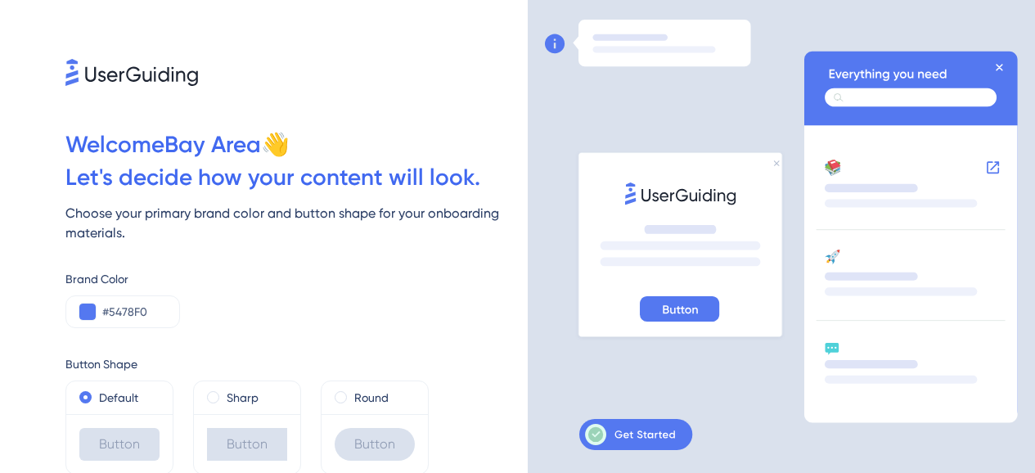  I want to click on div: Choose your primary brand color and button shape for your onboarding materials., so click(296, 223).